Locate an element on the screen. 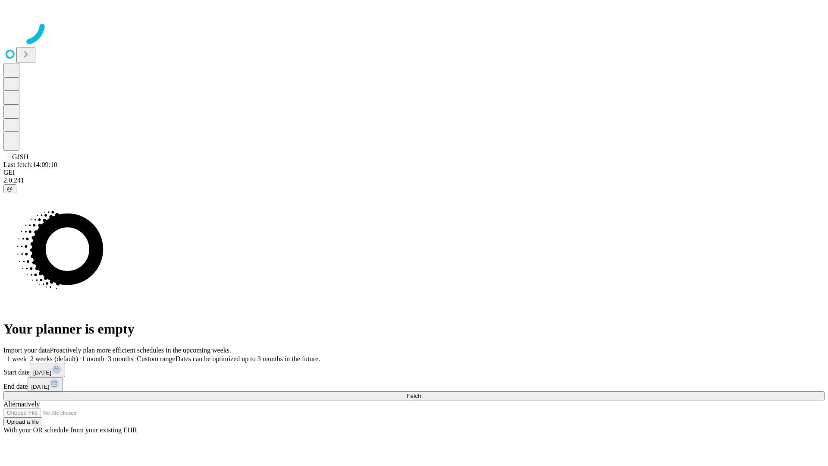 The width and height of the screenshot is (828, 466). div: GEI is located at coordinates (414, 173).